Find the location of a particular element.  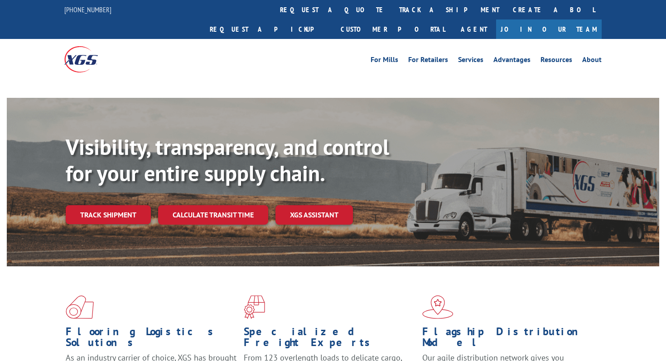

img: xgs-icon-focused-on-flooring-red is located at coordinates (254, 307).